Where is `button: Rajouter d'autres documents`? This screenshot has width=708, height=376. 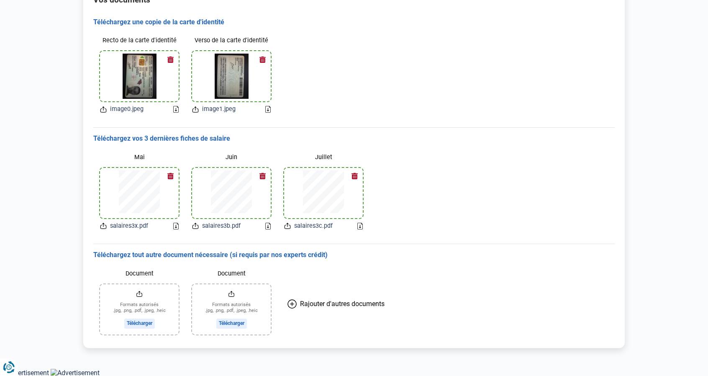
button: Rajouter d'autres documents is located at coordinates (336, 303).